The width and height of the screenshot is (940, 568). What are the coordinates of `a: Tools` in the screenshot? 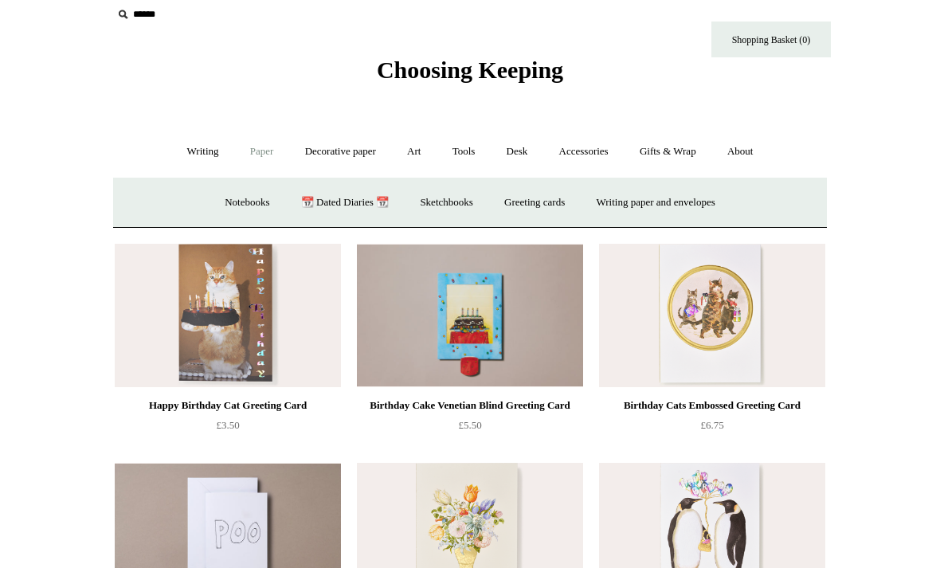 It's located at (464, 151).